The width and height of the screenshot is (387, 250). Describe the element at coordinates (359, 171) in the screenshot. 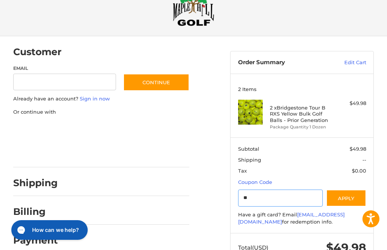

I see `span: $0.00` at that location.